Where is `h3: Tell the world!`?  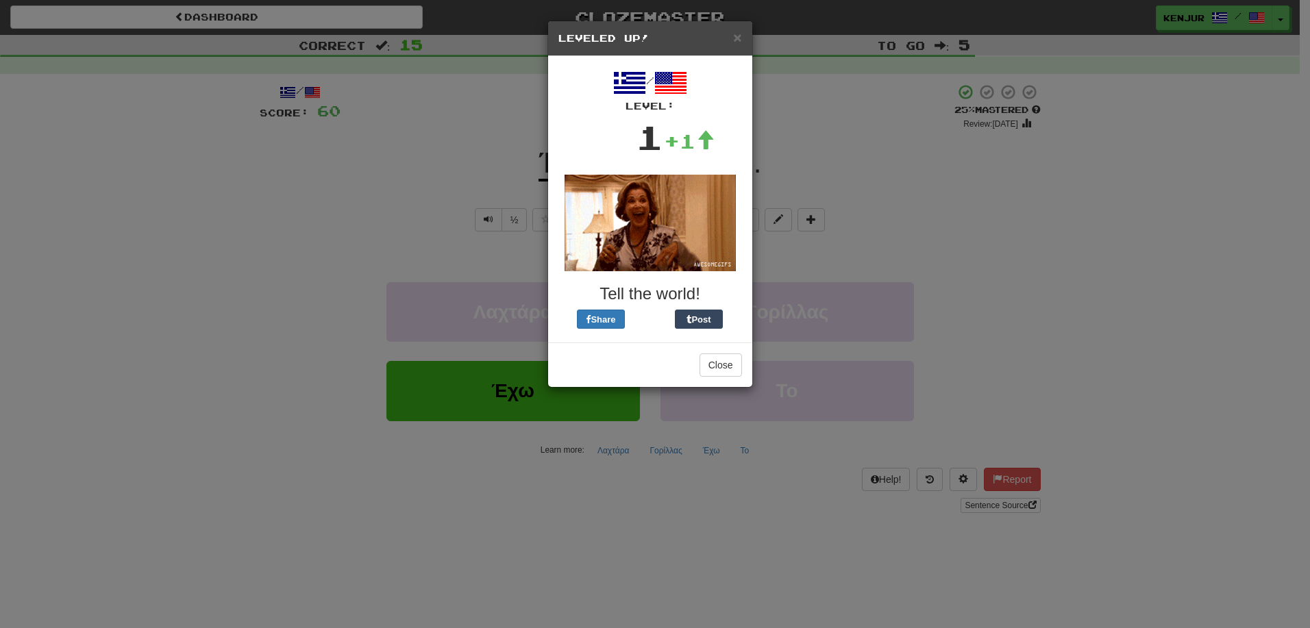 h3: Tell the world! is located at coordinates (650, 294).